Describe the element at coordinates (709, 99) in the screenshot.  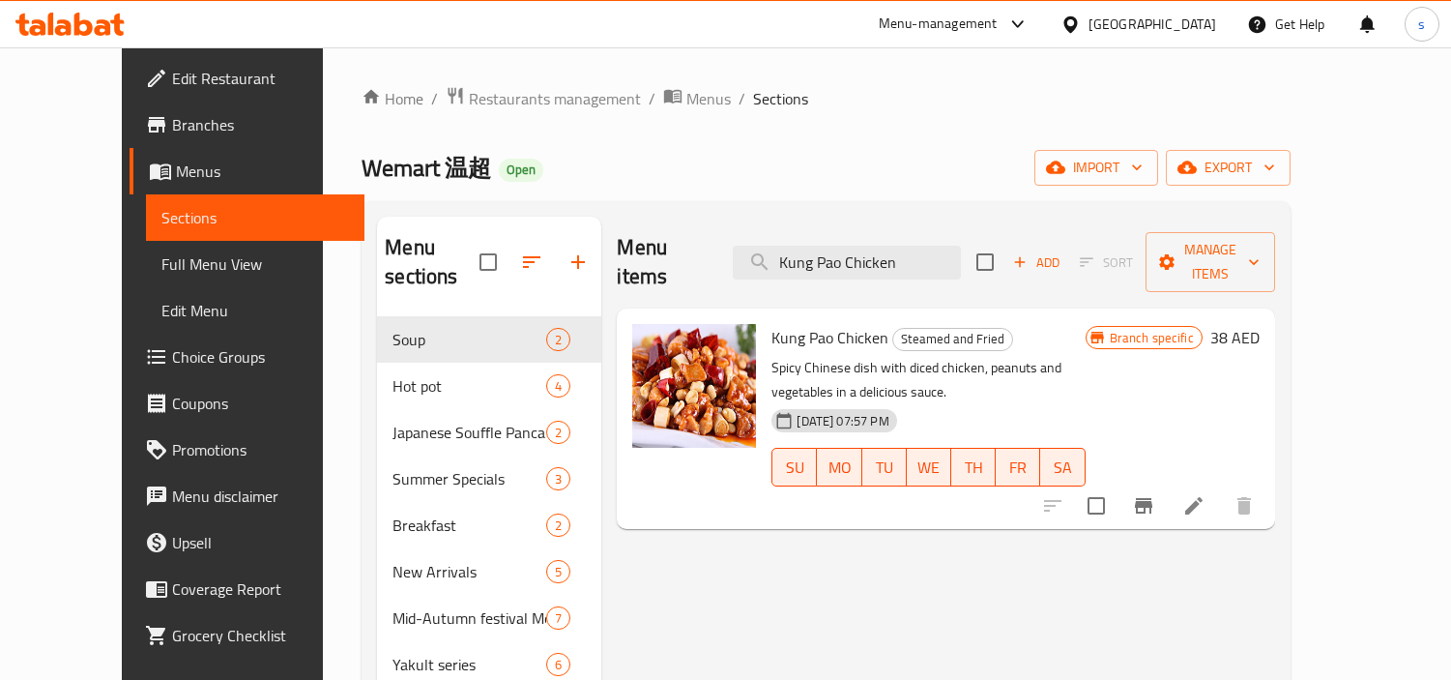
I see `span: Menus` at that location.